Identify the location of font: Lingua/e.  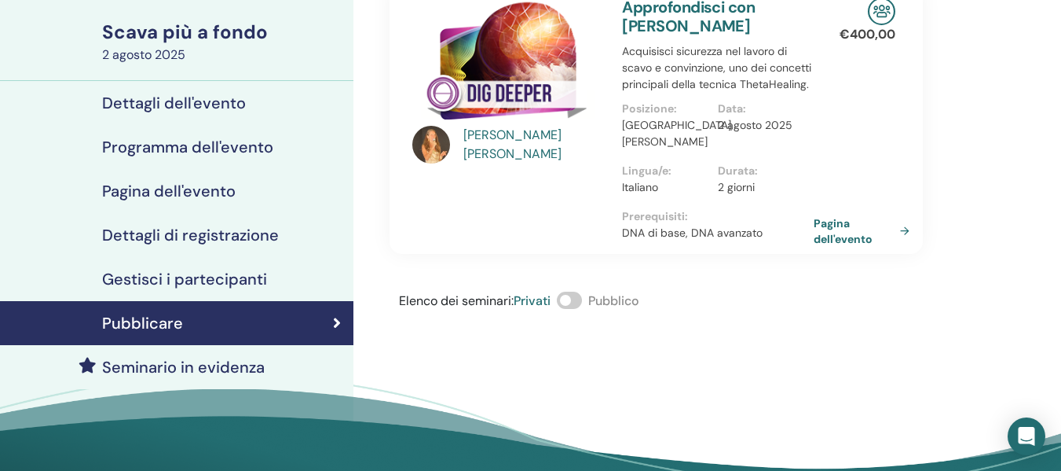
(645, 170).